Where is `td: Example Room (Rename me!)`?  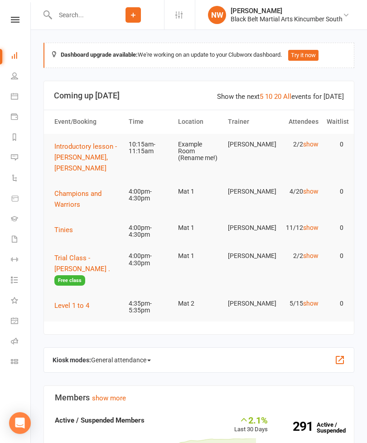 td: Example Room (Rename me!) is located at coordinates (199, 151).